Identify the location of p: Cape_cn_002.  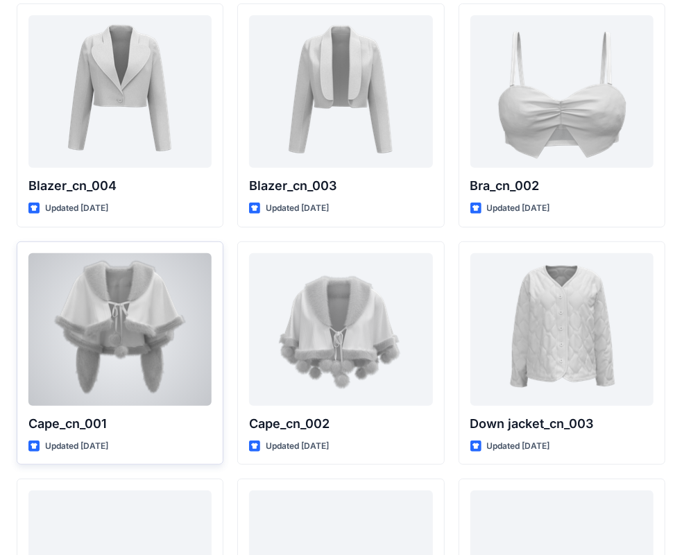
(340, 424).